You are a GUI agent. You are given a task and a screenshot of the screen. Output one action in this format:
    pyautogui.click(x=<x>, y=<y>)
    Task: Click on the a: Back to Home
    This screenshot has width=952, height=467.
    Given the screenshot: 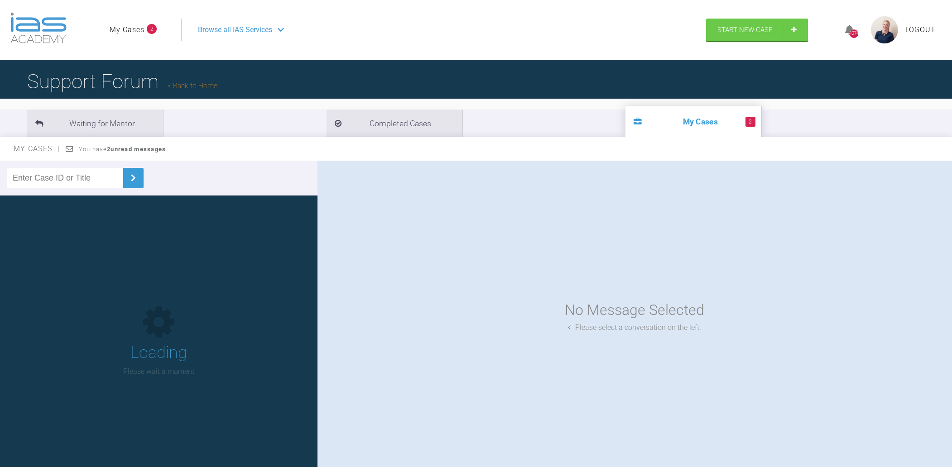 What is the action you would take?
    pyautogui.click(x=192, y=86)
    